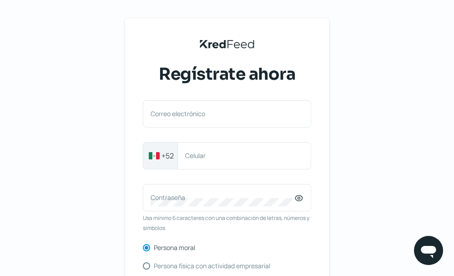 The width and height of the screenshot is (454, 276). I want to click on img: chatIcon, so click(428, 250).